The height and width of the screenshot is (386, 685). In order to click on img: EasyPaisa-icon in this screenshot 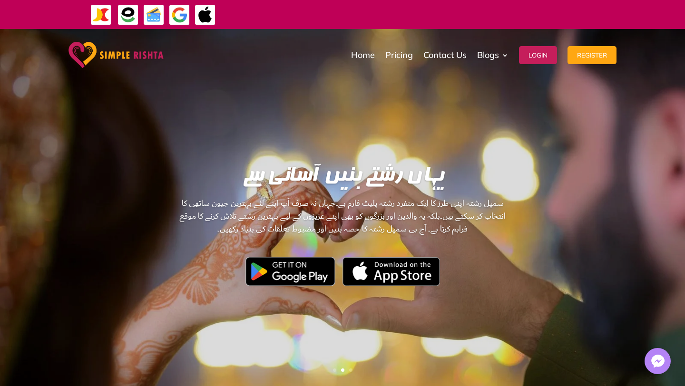, I will do `click(128, 15)`.